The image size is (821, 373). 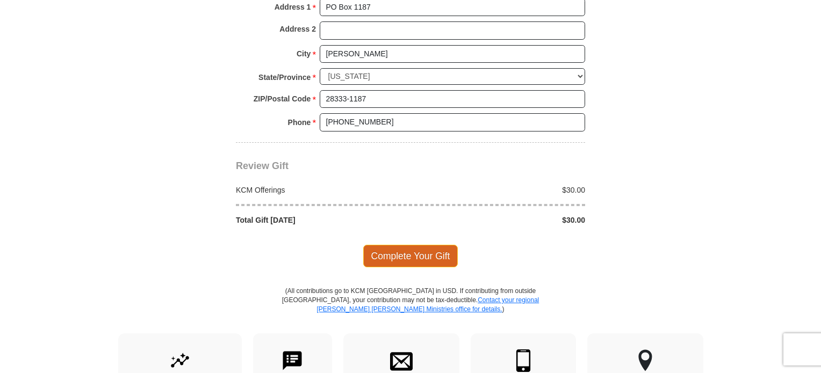 What do you see at coordinates (321, 190) in the screenshot?
I see `div: KCM Offerings` at bounding box center [321, 190].